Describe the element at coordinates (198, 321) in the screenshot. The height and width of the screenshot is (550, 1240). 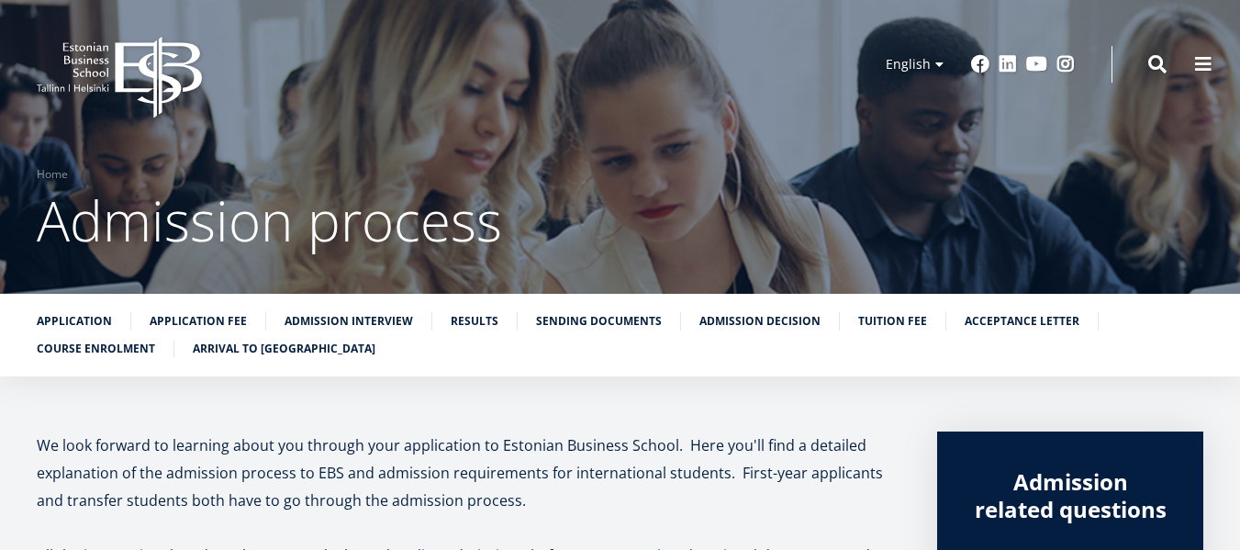
I see `a: Application fee` at that location.